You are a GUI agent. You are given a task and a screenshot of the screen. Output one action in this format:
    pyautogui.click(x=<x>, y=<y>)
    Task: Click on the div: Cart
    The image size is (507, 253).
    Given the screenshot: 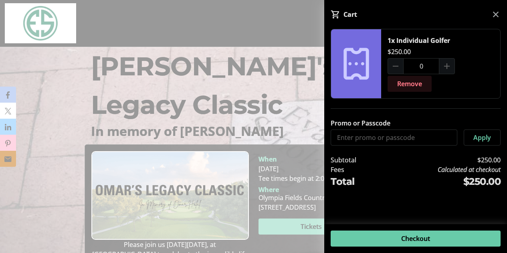 What is the action you would take?
    pyautogui.click(x=350, y=14)
    